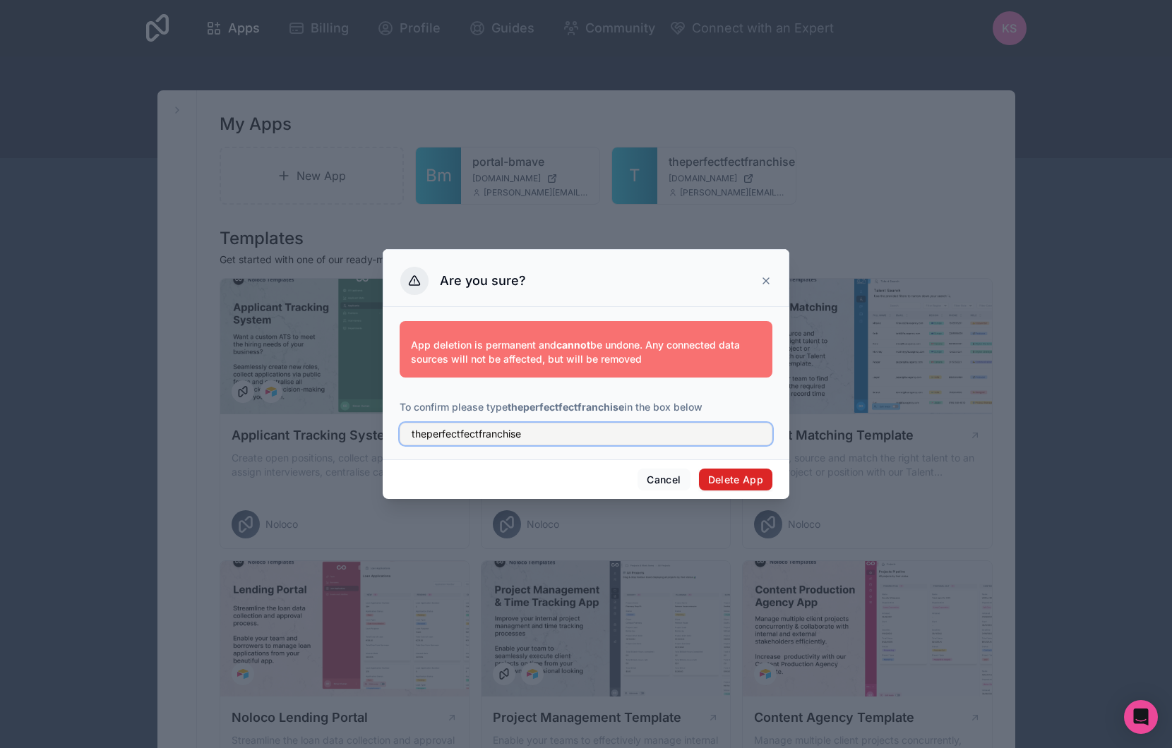 The image size is (1172, 748). What do you see at coordinates (573, 345) in the screenshot?
I see `strong: cannot` at bounding box center [573, 345].